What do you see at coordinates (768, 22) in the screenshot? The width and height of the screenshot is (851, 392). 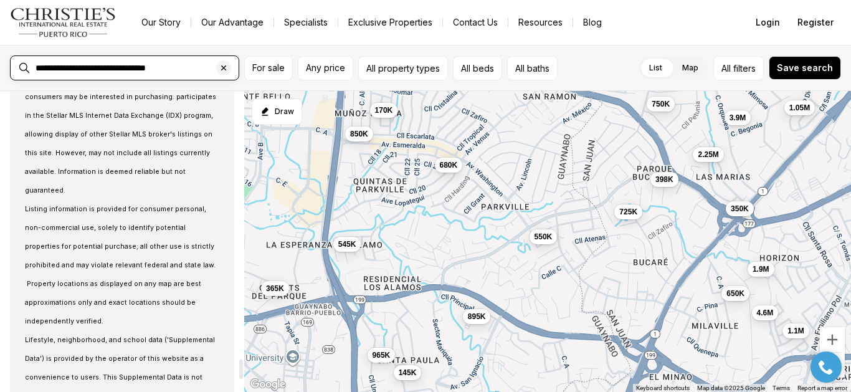 I see `button: Login` at bounding box center [768, 22].